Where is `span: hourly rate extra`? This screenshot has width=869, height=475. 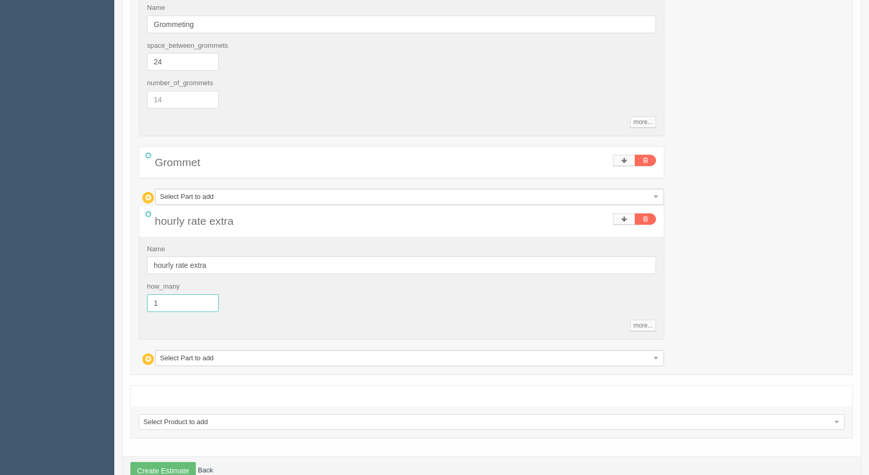
span: hourly rate extra is located at coordinates (194, 221).